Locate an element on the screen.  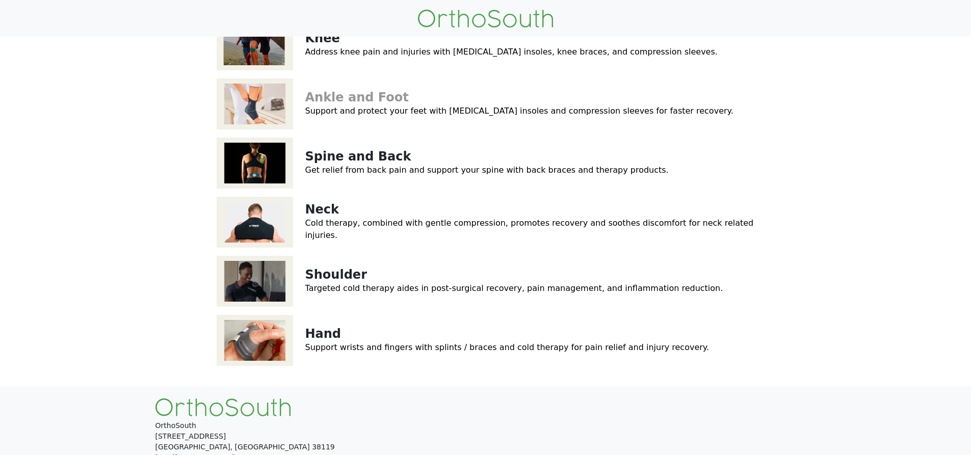
a: Knee is located at coordinates (323, 38).